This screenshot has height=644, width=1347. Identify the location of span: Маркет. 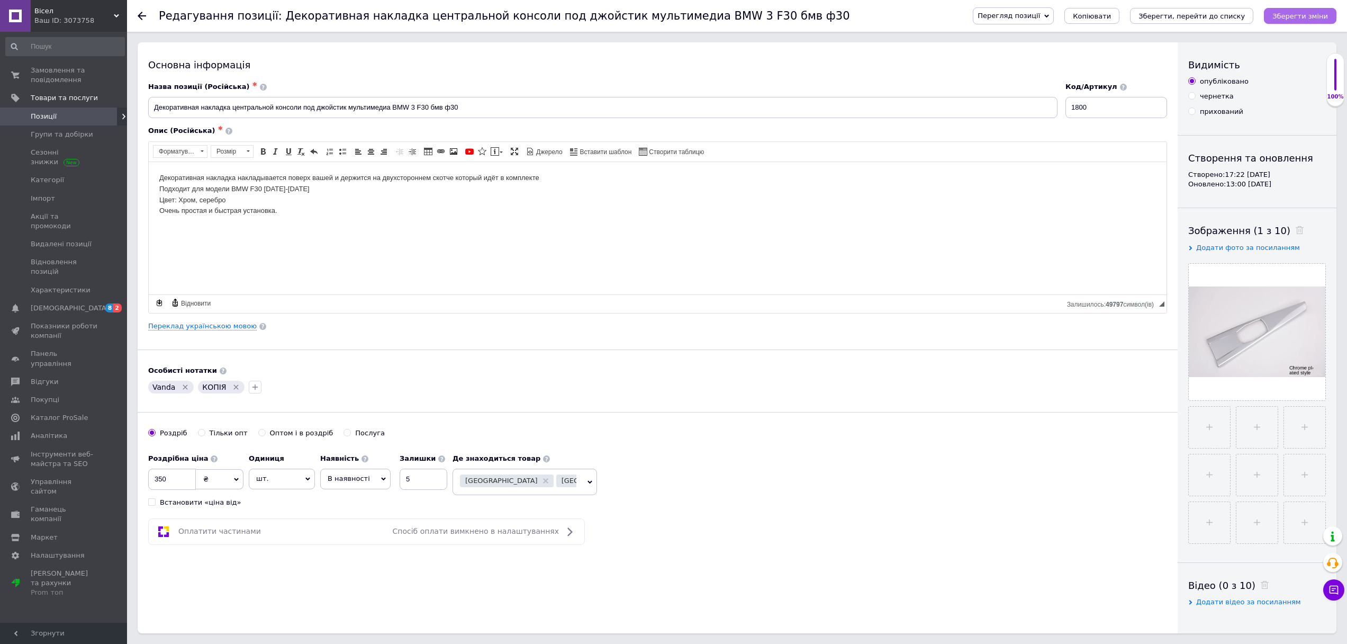
(44, 537).